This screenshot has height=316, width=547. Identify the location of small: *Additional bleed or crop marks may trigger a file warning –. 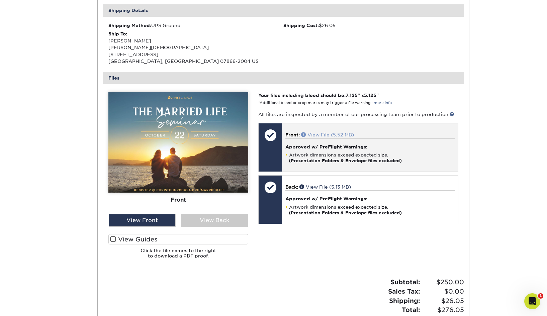
(325, 103).